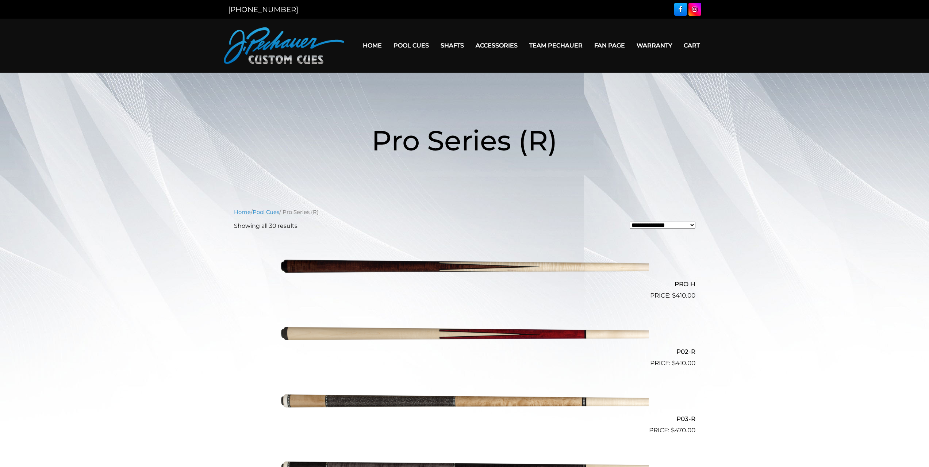  Describe the element at coordinates (683, 430) in the screenshot. I see `bdi: 470.00` at that location.